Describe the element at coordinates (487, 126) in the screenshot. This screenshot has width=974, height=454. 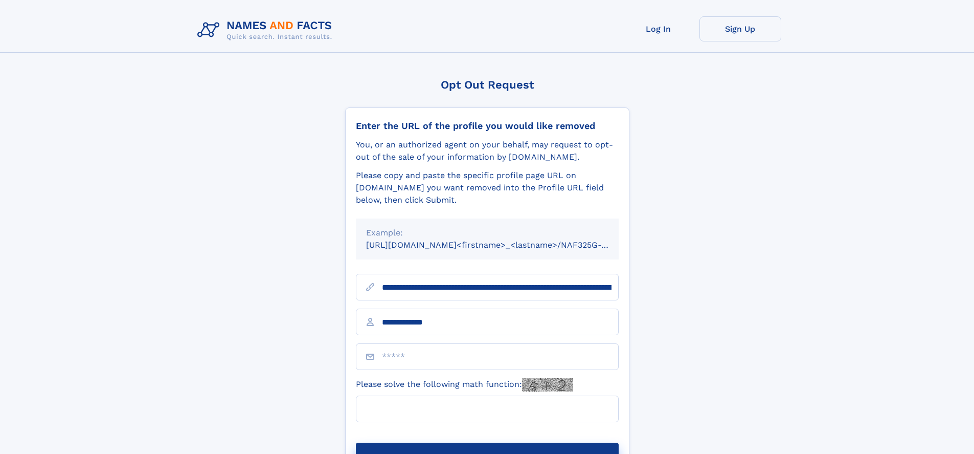
I see `div: Enter the URL of the profile you would like removed` at that location.